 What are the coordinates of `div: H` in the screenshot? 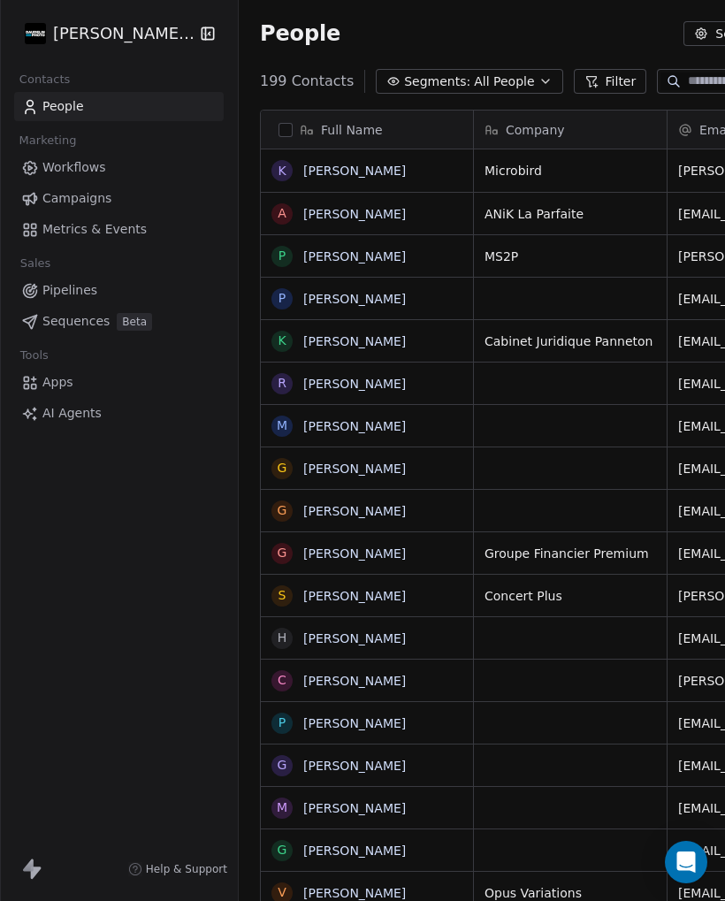 It's located at (282, 638).